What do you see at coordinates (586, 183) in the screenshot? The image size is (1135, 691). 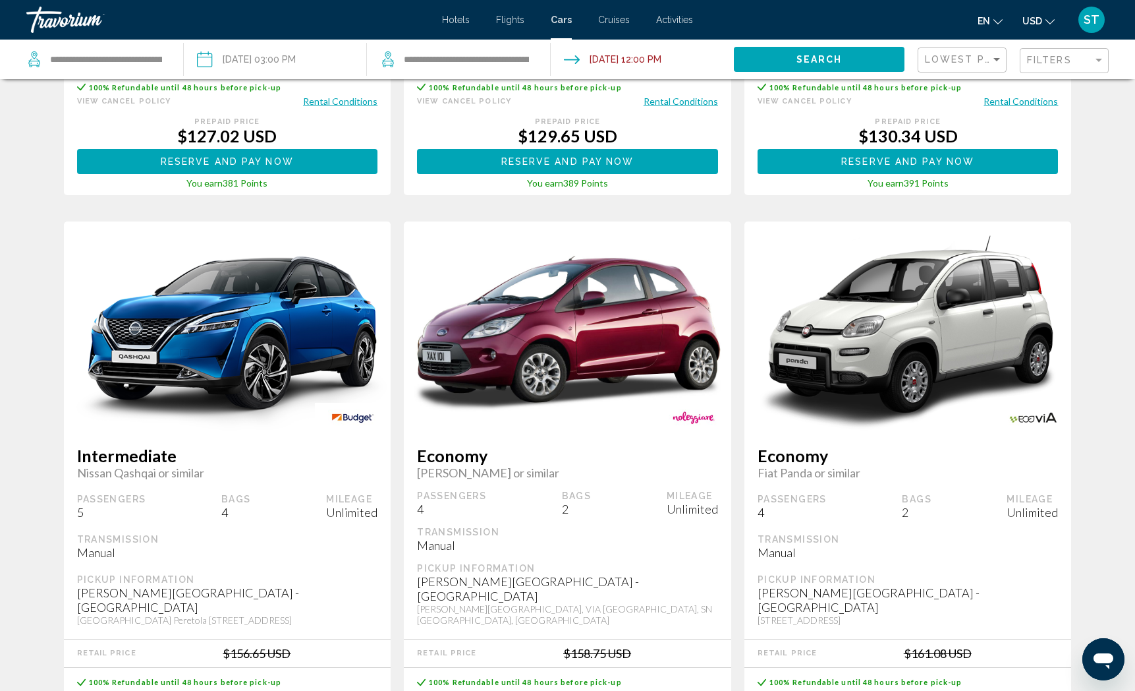 I see `span: 389 Points` at bounding box center [586, 183].